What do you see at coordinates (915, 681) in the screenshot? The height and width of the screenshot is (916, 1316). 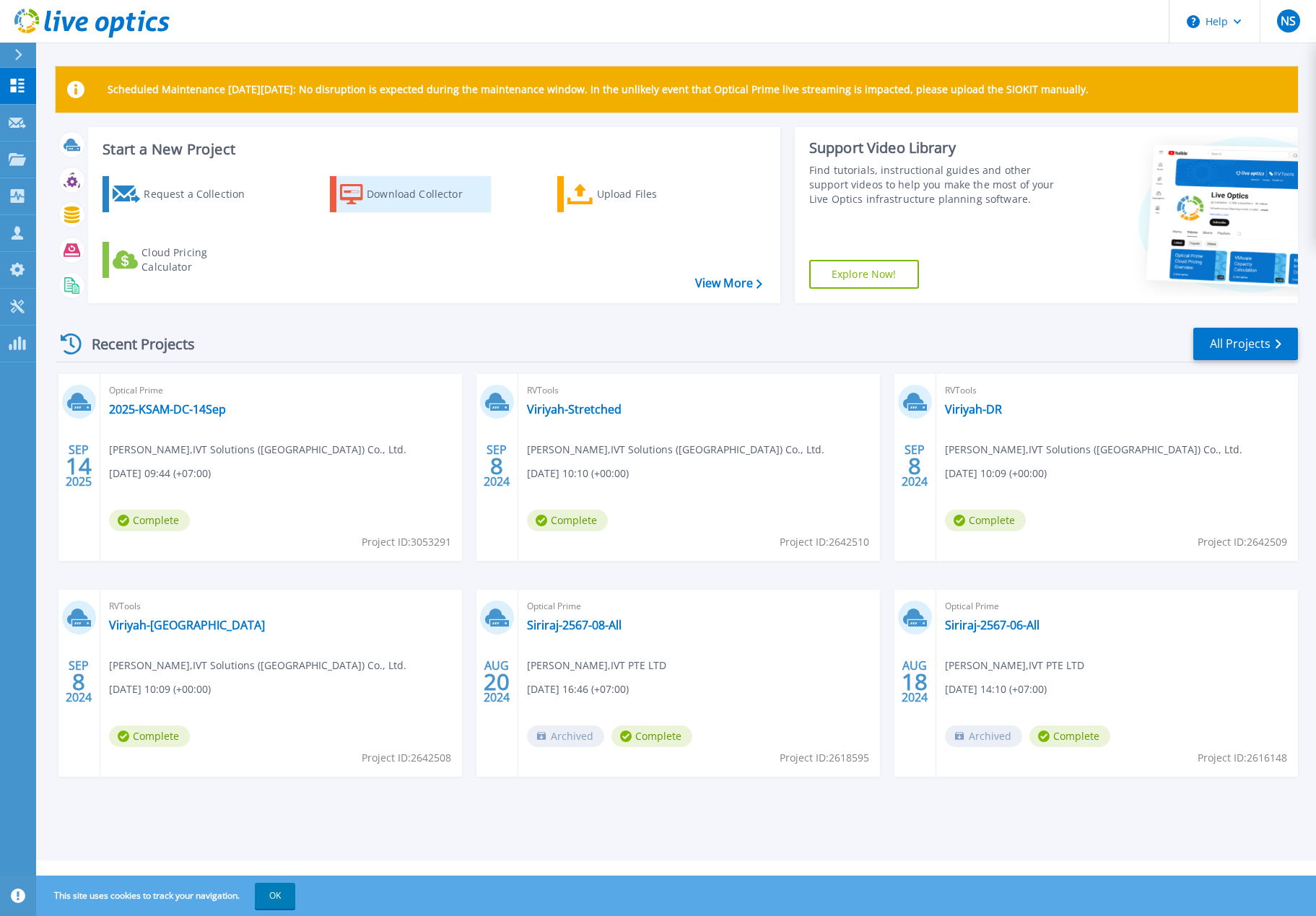 I see `span: 18` at bounding box center [915, 681].